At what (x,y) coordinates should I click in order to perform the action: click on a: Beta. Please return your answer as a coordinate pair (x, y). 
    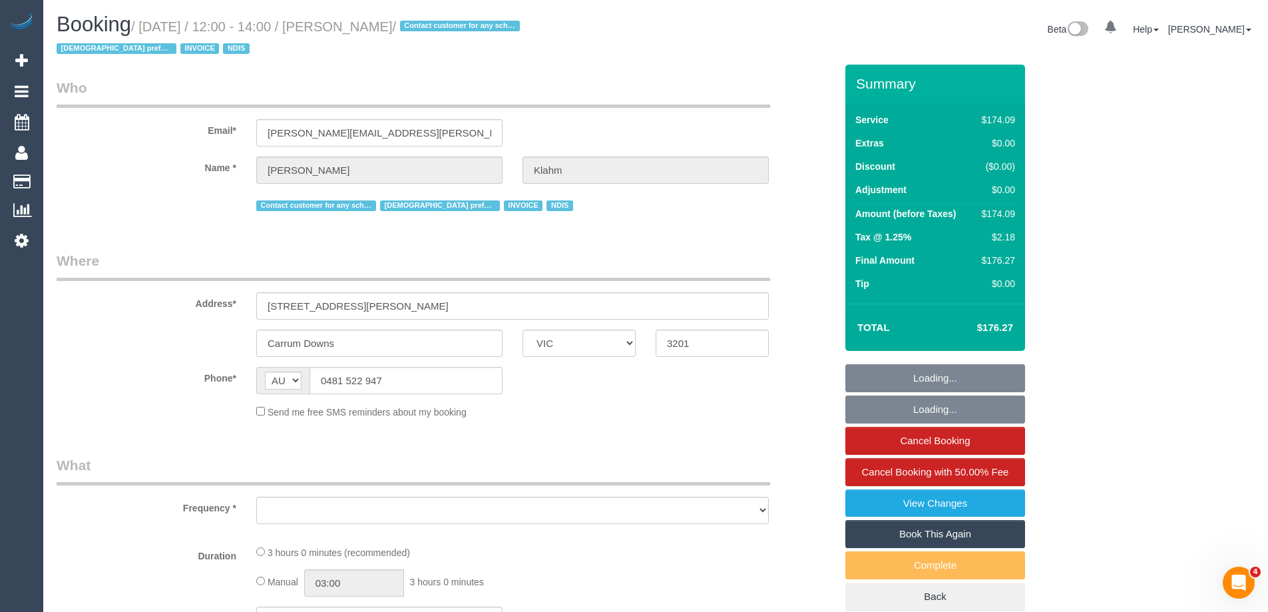
    Looking at the image, I should click on (1068, 29).